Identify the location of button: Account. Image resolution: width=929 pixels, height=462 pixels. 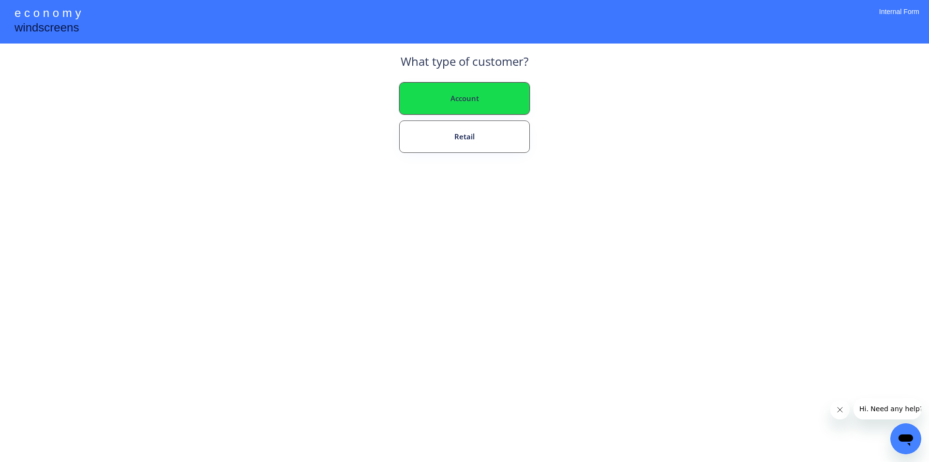
(464, 98).